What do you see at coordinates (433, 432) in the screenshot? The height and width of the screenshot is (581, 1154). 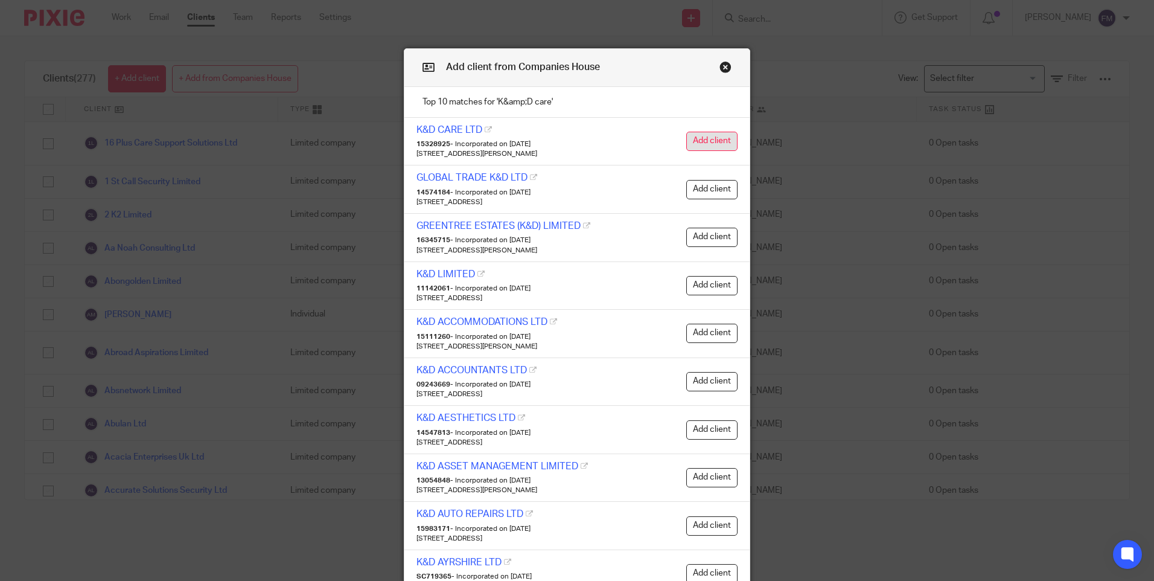 I see `strong: 14547813` at bounding box center [433, 432].